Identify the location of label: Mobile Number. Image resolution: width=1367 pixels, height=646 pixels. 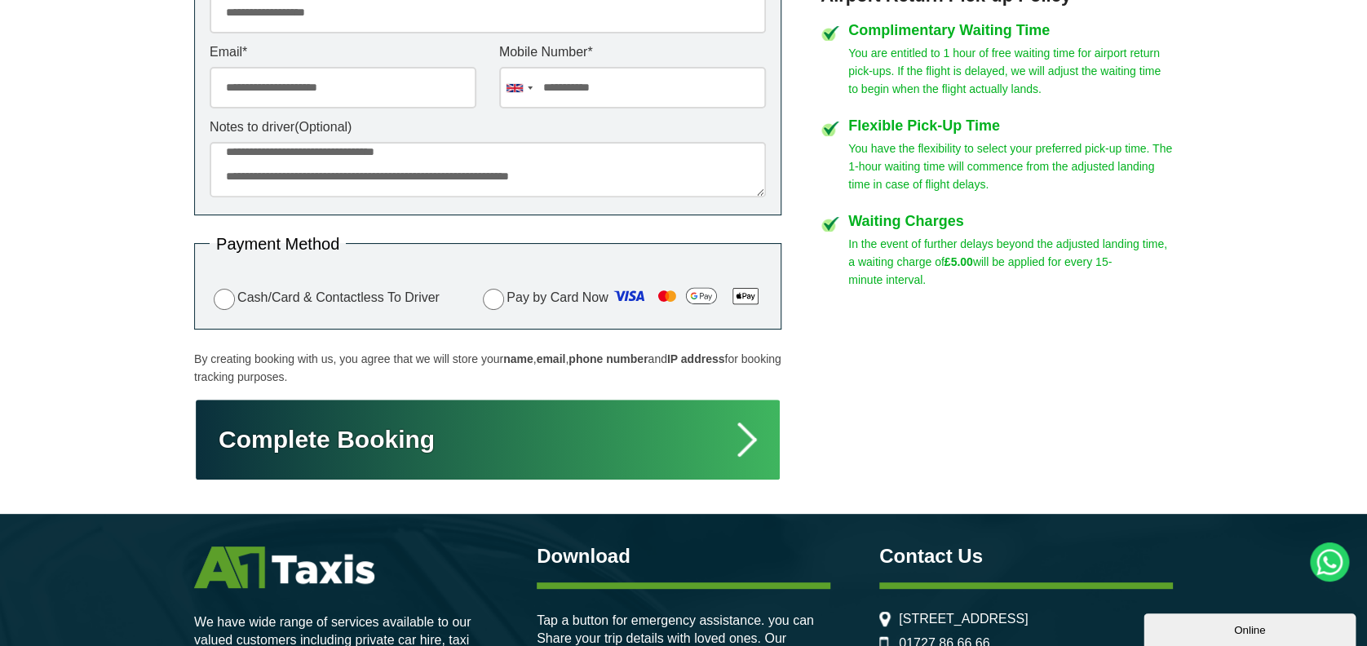
(632, 52).